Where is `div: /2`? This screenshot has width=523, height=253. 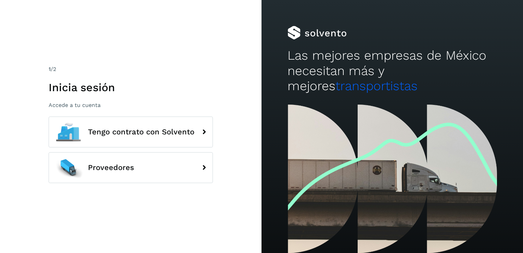
div: /2 is located at coordinates (131, 69).